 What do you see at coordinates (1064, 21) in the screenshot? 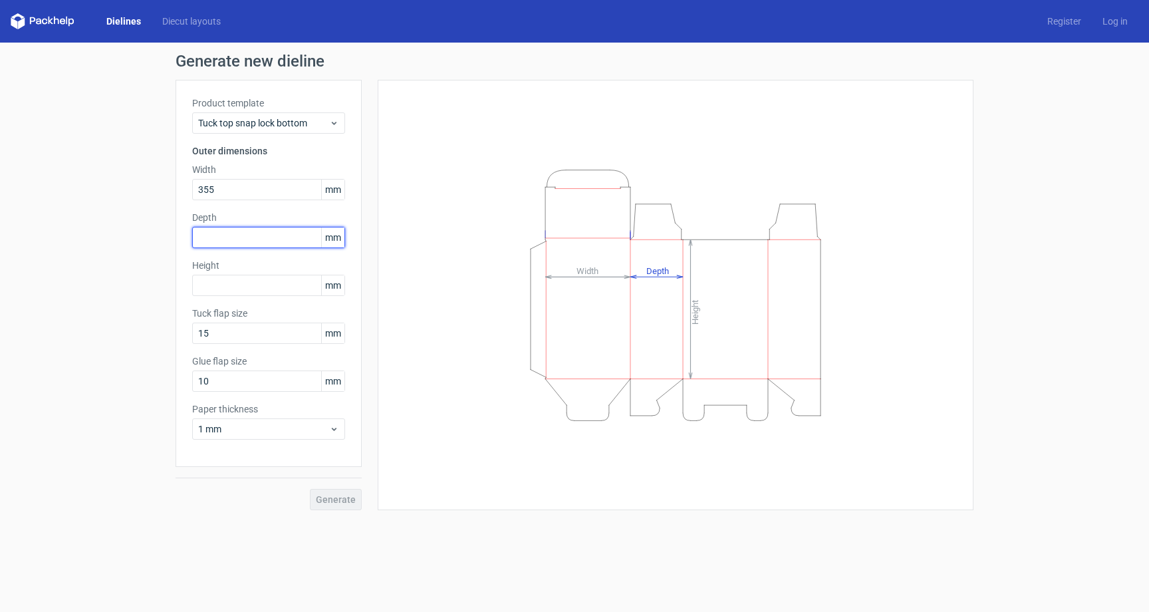
I see `a: Register` at bounding box center [1064, 21].